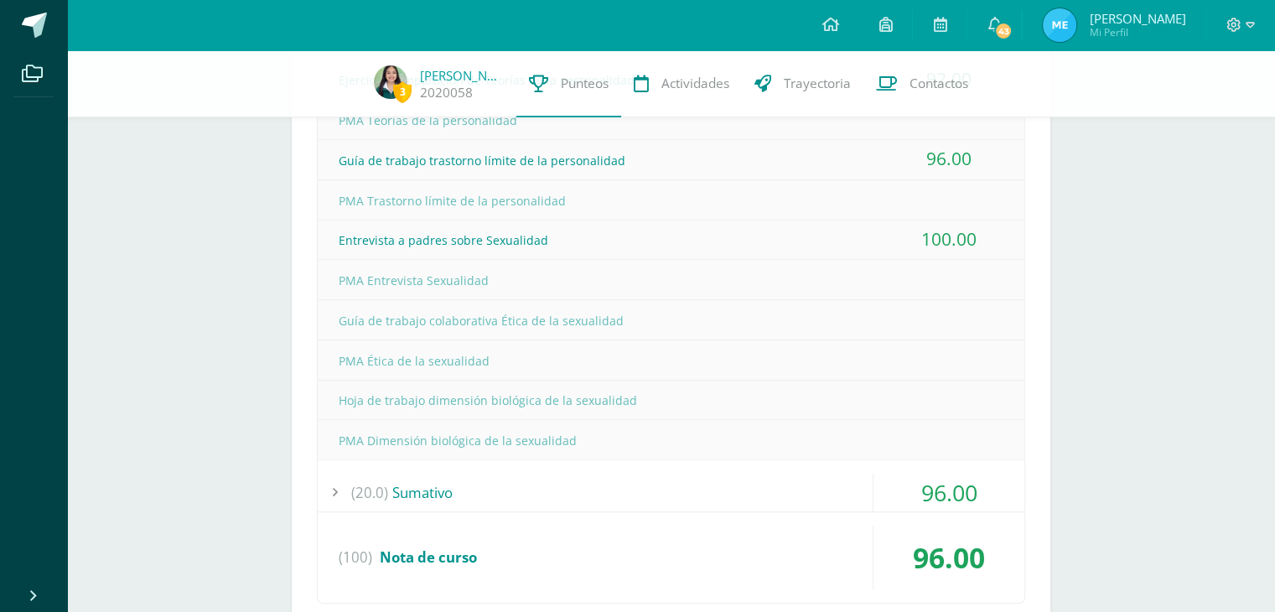 Image resolution: width=1275 pixels, height=612 pixels. What do you see at coordinates (671, 320) in the screenshot?
I see `div: Guía de trabajo colaborativa Ética de la sexualidad` at bounding box center [671, 320].